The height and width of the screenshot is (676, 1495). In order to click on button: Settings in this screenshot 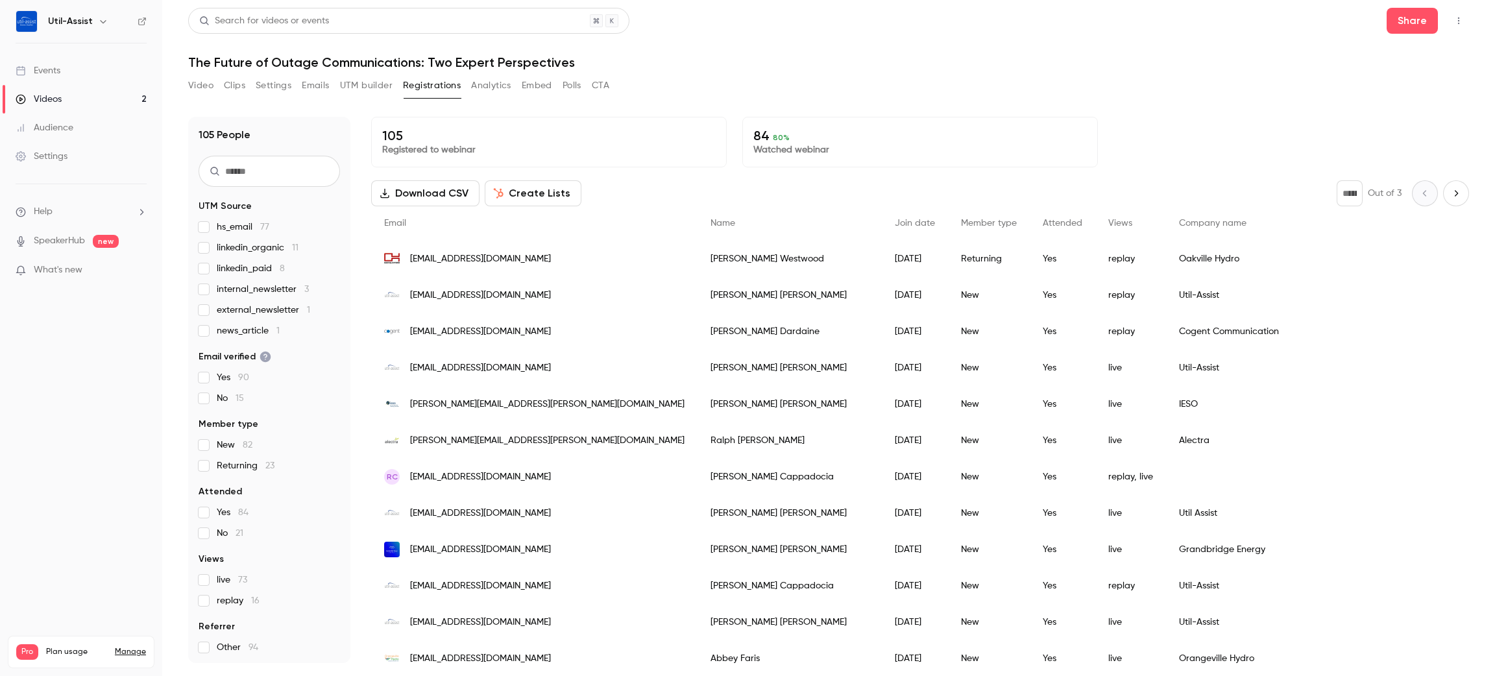, I will do `click(273, 86)`.